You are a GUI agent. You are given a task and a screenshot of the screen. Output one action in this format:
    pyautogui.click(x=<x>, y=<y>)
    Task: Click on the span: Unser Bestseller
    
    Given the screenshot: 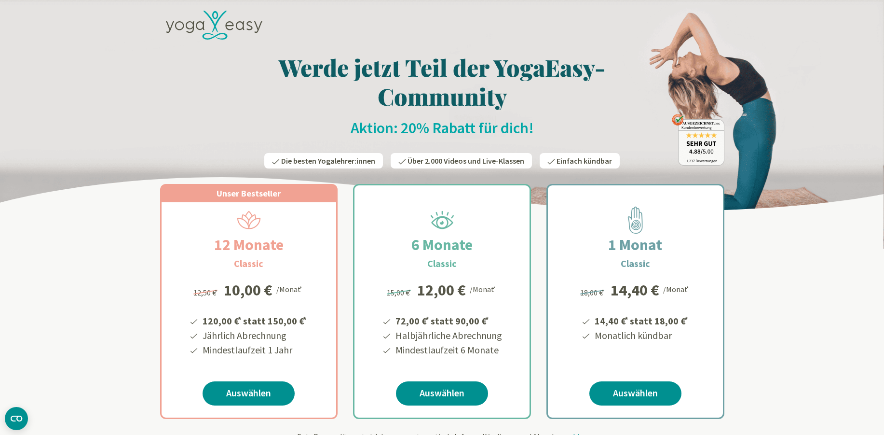 What is the action you would take?
    pyautogui.click(x=248, y=193)
    